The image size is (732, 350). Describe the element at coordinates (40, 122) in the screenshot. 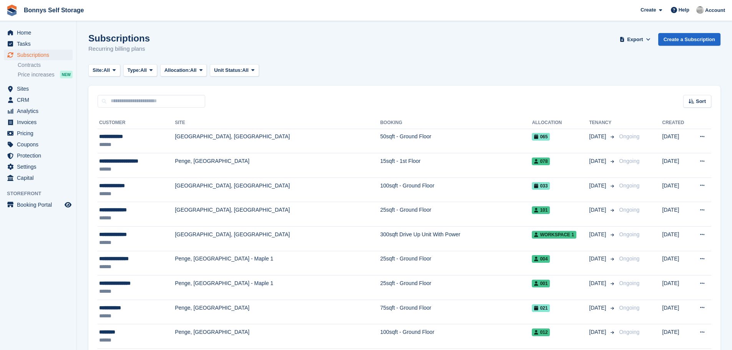

I see `span: Invoices` at that location.